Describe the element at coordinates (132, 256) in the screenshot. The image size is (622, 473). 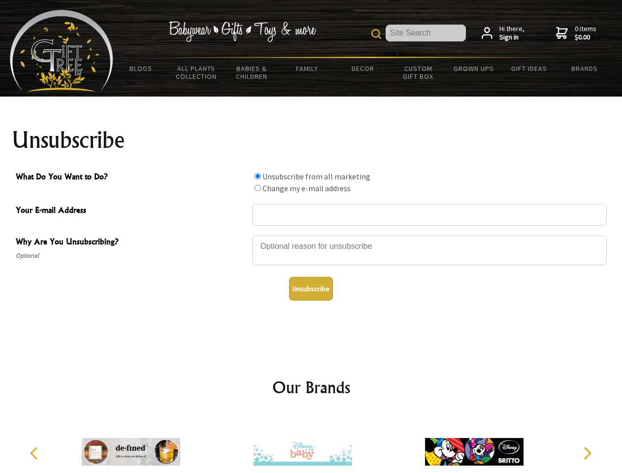
I see `span: Optional` at that location.